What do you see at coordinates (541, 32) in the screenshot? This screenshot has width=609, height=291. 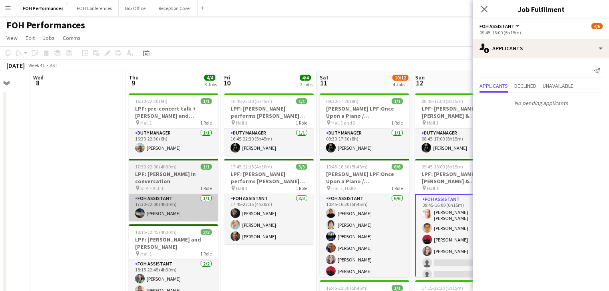 I see `div: 09:45-16:00 (6h15m)` at bounding box center [541, 32].